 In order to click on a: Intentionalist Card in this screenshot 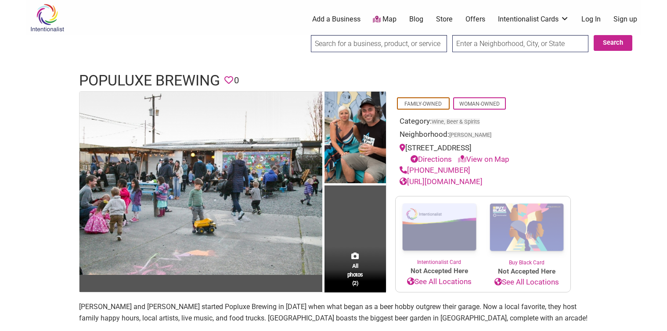, I will do `click(439, 231)`.